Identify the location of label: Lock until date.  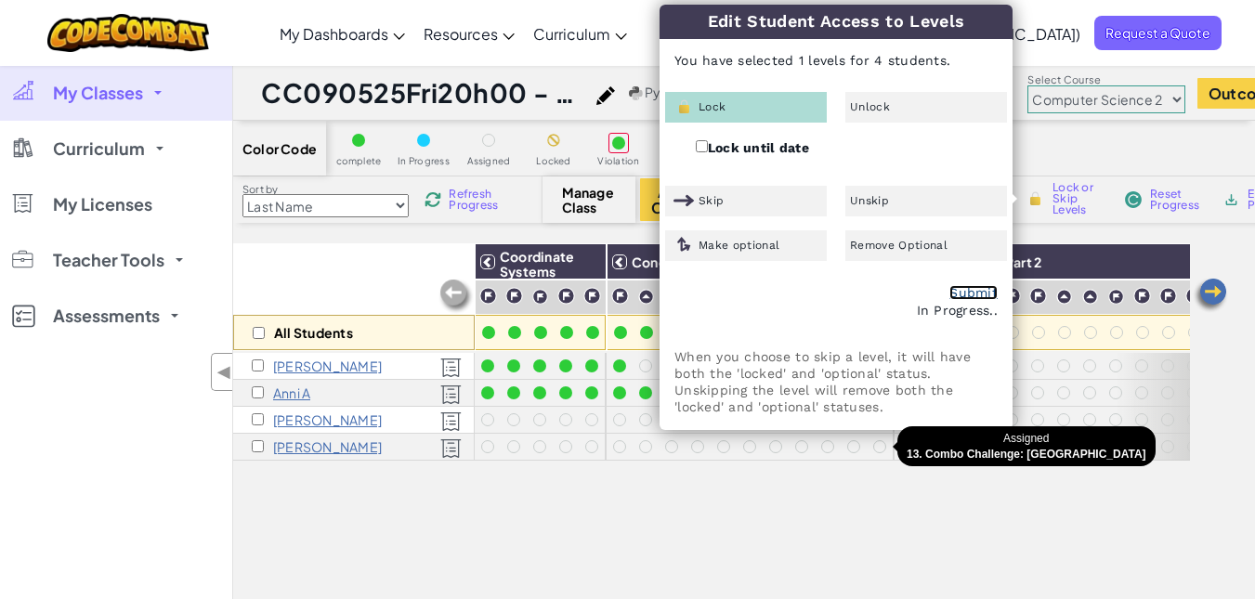
(752, 147).